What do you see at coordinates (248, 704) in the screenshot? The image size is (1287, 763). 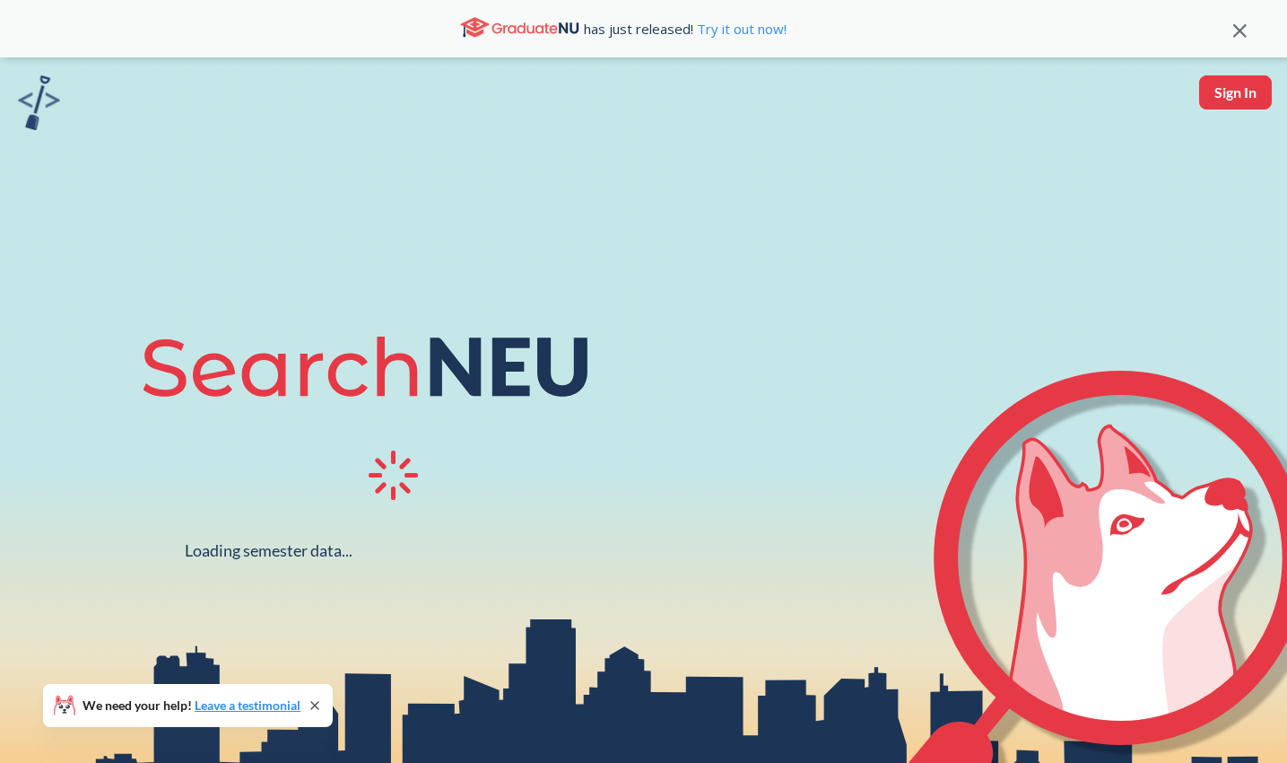 I see `a: Leave a testimonial` at bounding box center [248, 704].